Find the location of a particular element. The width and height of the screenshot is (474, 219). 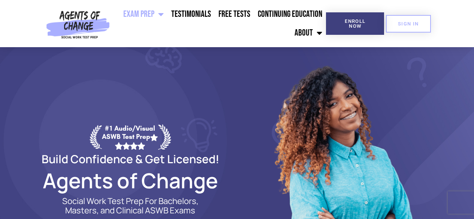

nav: Menu is located at coordinates (219, 24).